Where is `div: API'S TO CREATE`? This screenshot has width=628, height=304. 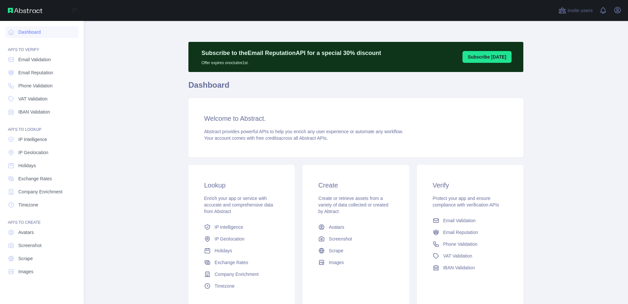 div: API'S TO CREATE is located at coordinates (42, 218).